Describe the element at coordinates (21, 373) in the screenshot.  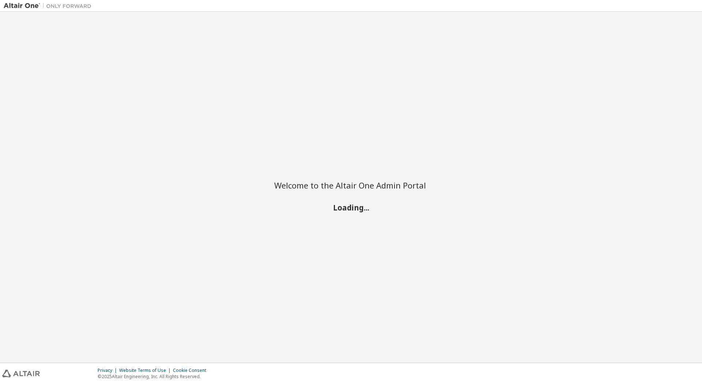
I see `img: altair_logo.svg` at that location.